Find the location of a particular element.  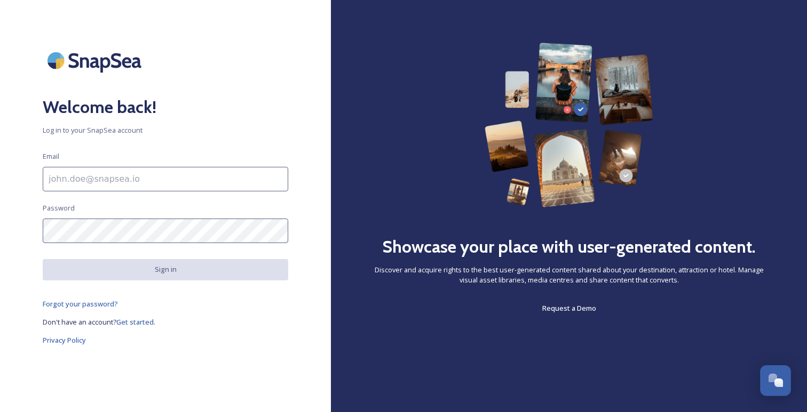

img: SnapSea Logo is located at coordinates (96, 60).